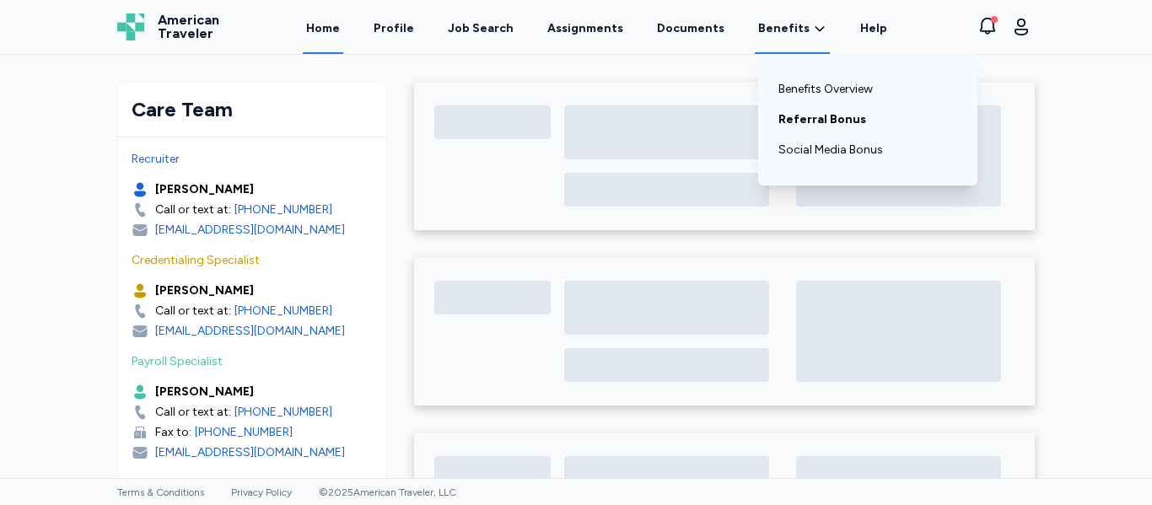 This screenshot has width=1152, height=505. I want to click on img: Logo, so click(131, 27).